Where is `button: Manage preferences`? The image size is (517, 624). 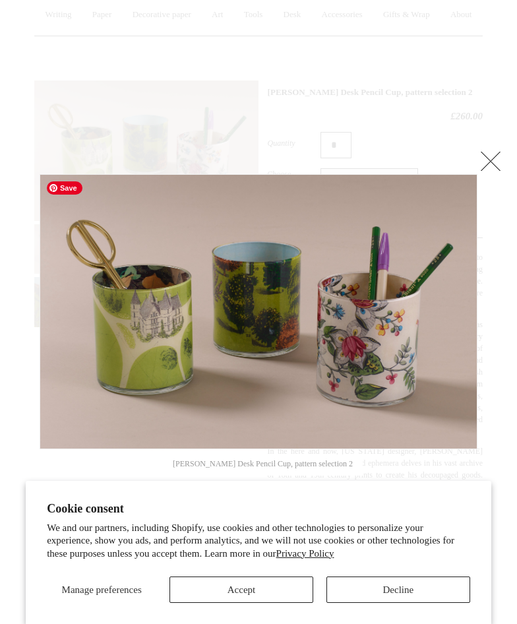
button: Manage preferences is located at coordinates (102, 590).